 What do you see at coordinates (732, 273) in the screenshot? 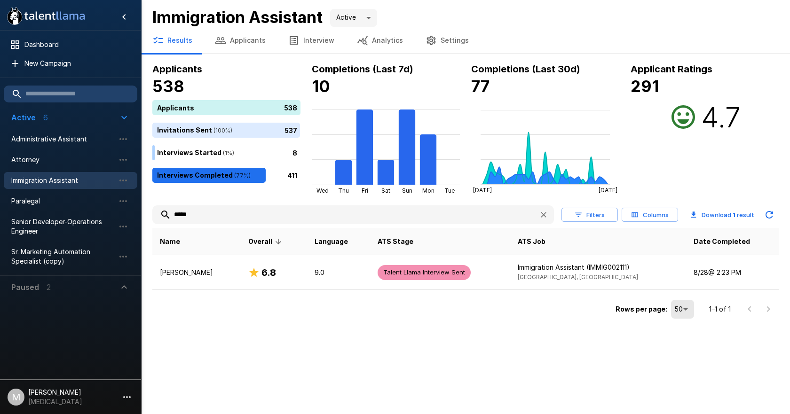
I see `td: 8/28 @ 2:23 PM` at bounding box center [732, 273].